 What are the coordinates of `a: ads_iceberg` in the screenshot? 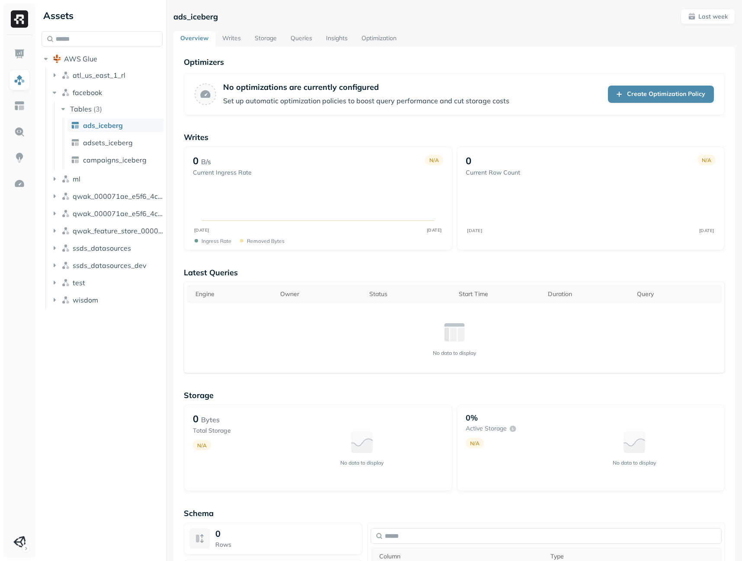 It's located at (115, 125).